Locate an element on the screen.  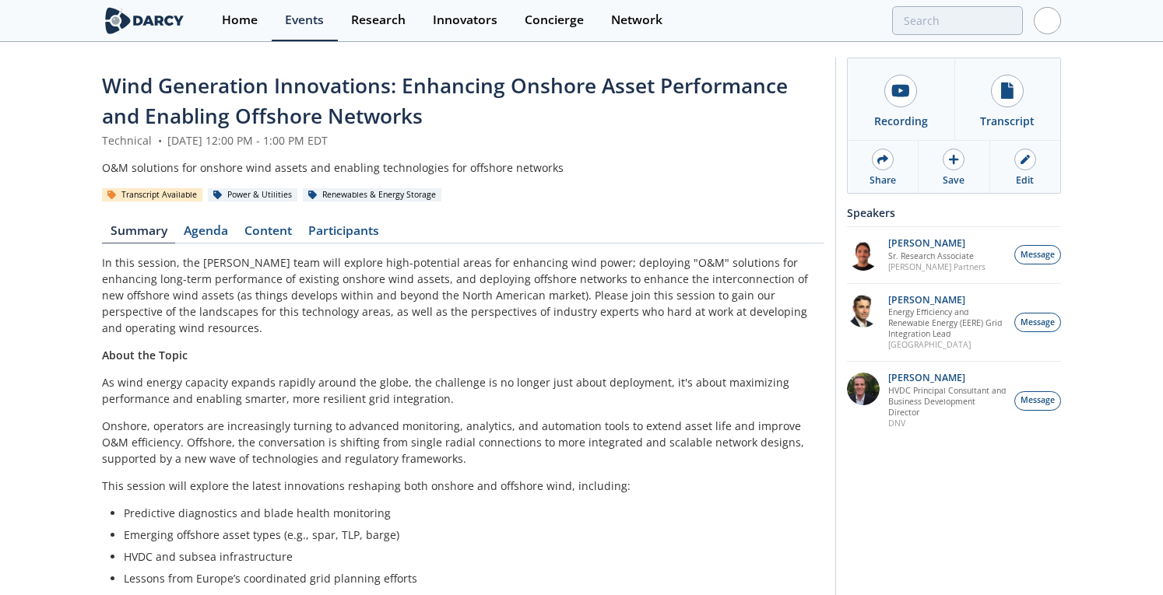
li: Predictive diagnostics and blade health monitoring is located at coordinates (469, 513).